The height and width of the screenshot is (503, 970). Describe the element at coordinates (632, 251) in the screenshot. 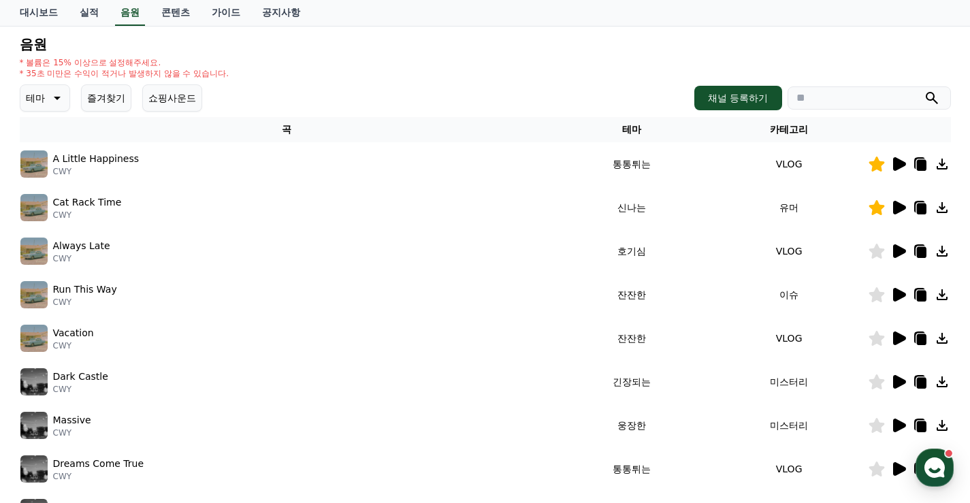

I see `td: 호기심` at that location.